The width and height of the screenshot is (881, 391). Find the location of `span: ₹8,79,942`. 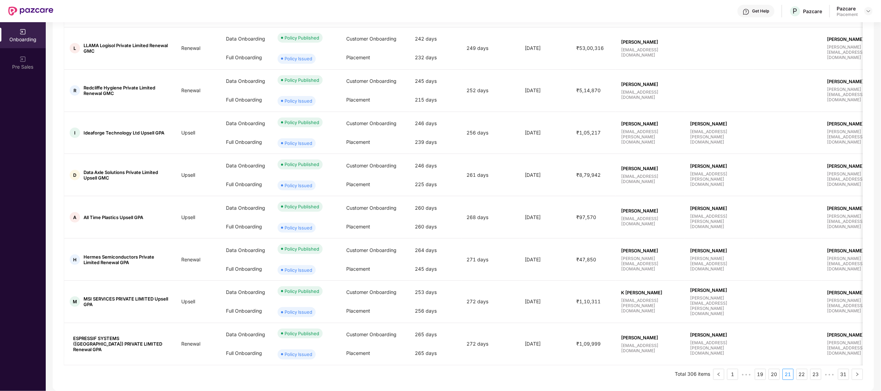

span: ₹8,79,942 is located at coordinates (588, 175).